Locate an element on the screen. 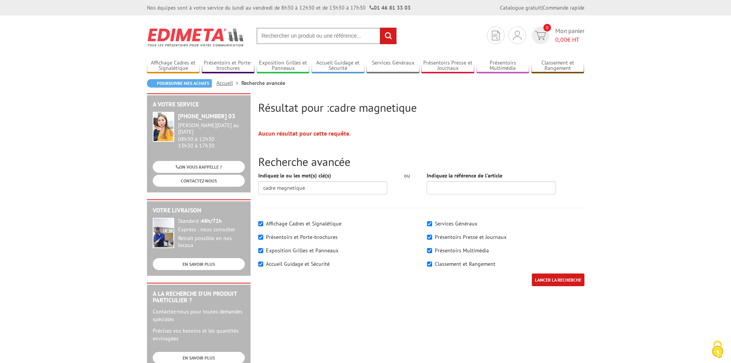 This screenshot has width=731, height=363. input: Accueil Guidage et Sécurité is located at coordinates (260, 264).